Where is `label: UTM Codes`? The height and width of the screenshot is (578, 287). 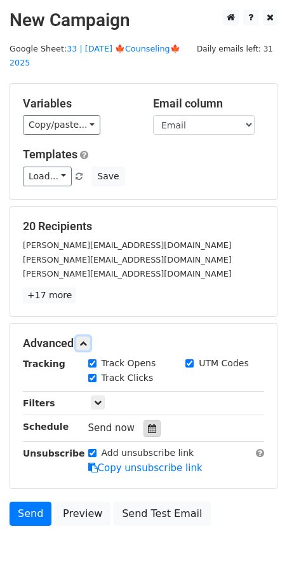 label: UTM Codes is located at coordinates (224, 363).